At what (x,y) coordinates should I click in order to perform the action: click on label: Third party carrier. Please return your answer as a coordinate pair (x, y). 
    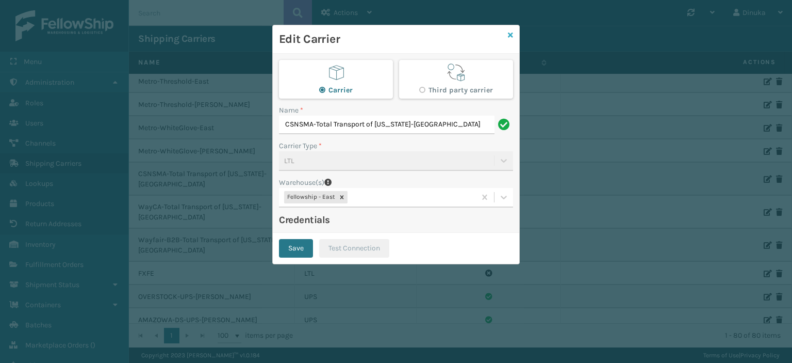
    Looking at the image, I should click on (456, 90).